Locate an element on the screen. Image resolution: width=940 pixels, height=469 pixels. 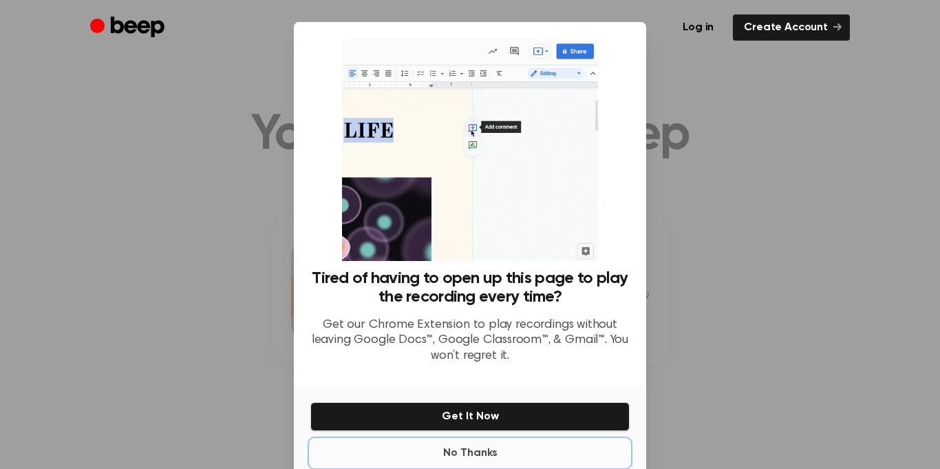
a: Log in is located at coordinates (698, 28).